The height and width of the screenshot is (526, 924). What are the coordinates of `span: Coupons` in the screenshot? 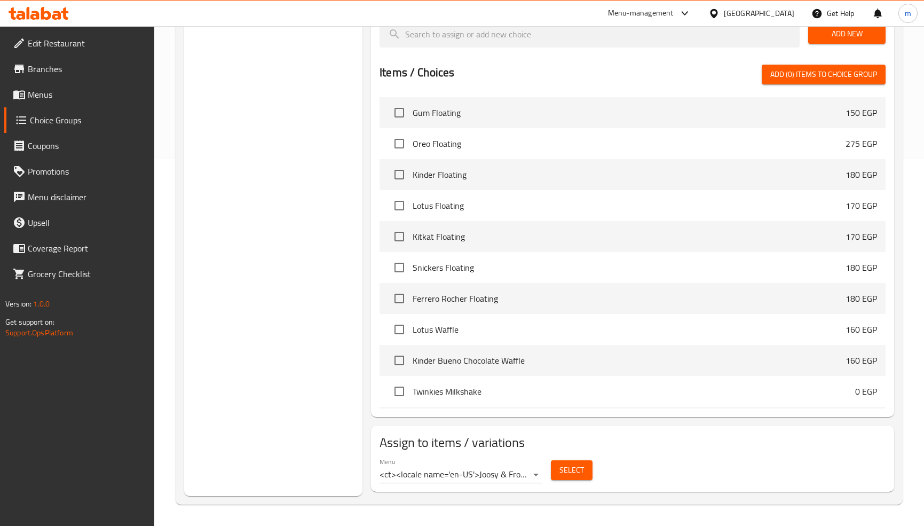 It's located at (86, 146).